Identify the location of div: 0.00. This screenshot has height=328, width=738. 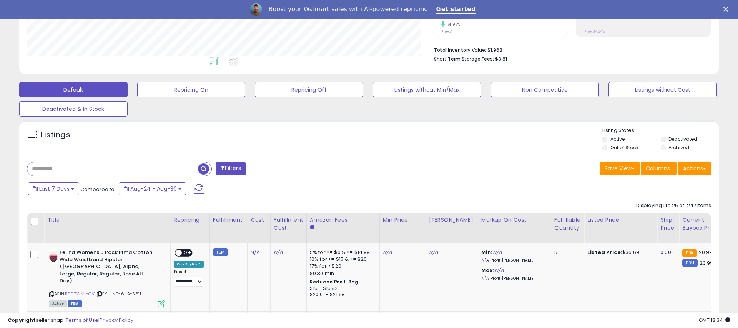
(666, 253).